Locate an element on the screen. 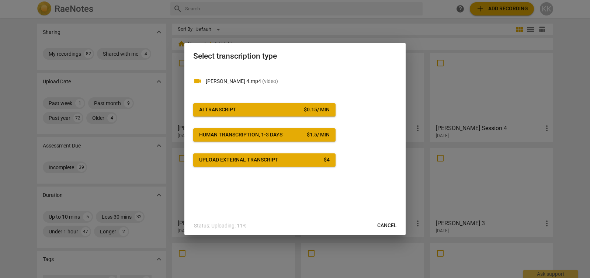  button: Upload external transcript$4 is located at coordinates (265, 160).